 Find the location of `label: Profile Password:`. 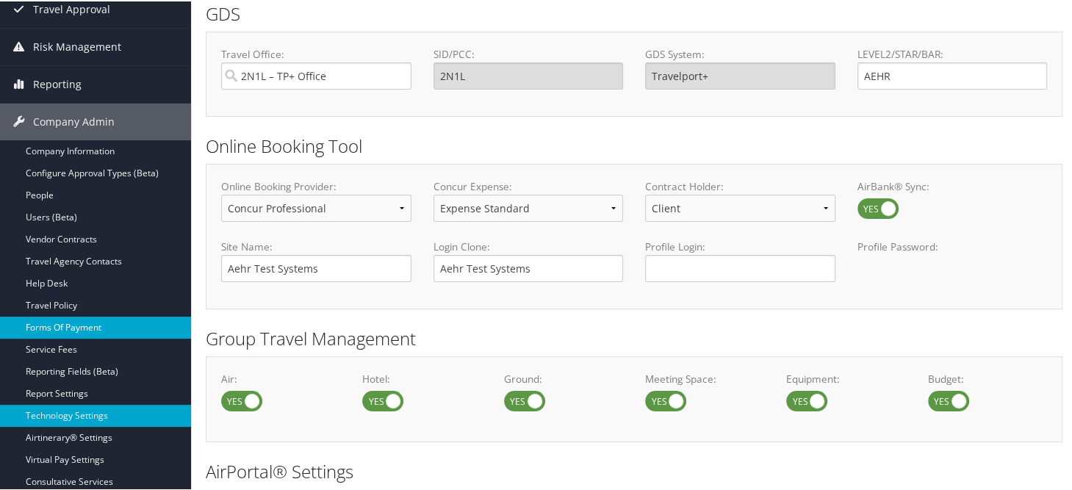

label: Profile Password: is located at coordinates (952, 259).